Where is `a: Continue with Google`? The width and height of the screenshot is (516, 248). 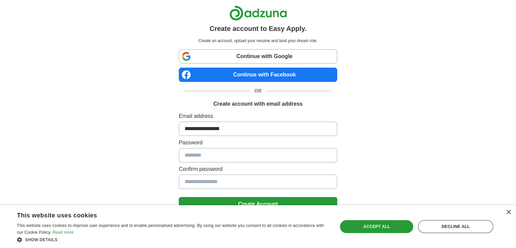 a: Continue with Google is located at coordinates (258, 56).